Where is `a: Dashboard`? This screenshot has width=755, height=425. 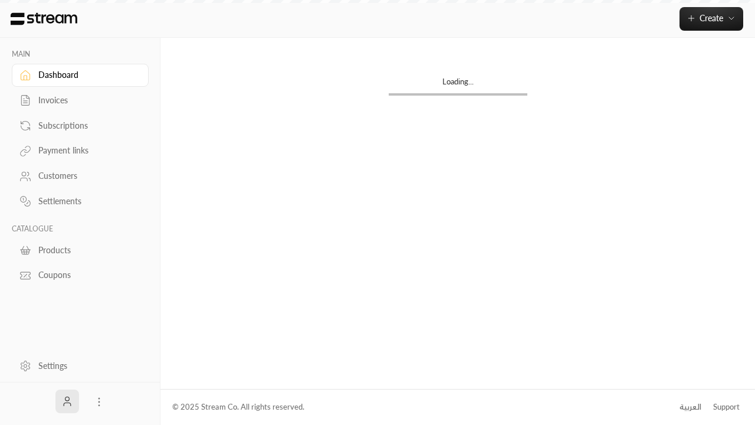 a: Dashboard is located at coordinates (80, 75).